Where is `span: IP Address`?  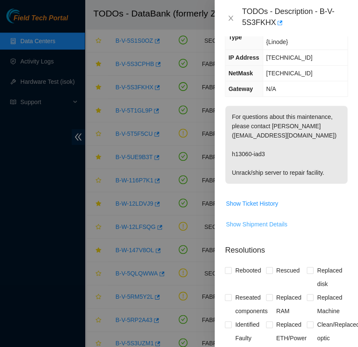 span: IP Address is located at coordinates (243, 58).